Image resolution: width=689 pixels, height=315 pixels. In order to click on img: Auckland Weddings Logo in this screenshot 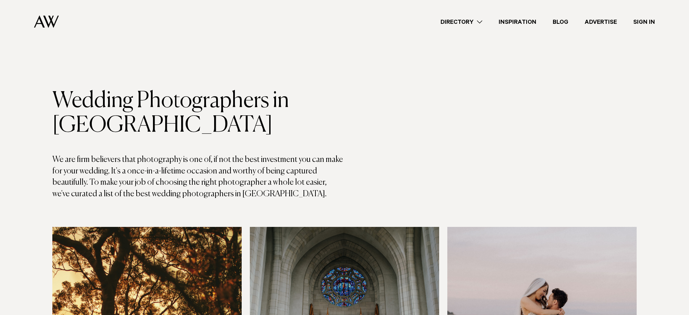, I will do `click(46, 21)`.